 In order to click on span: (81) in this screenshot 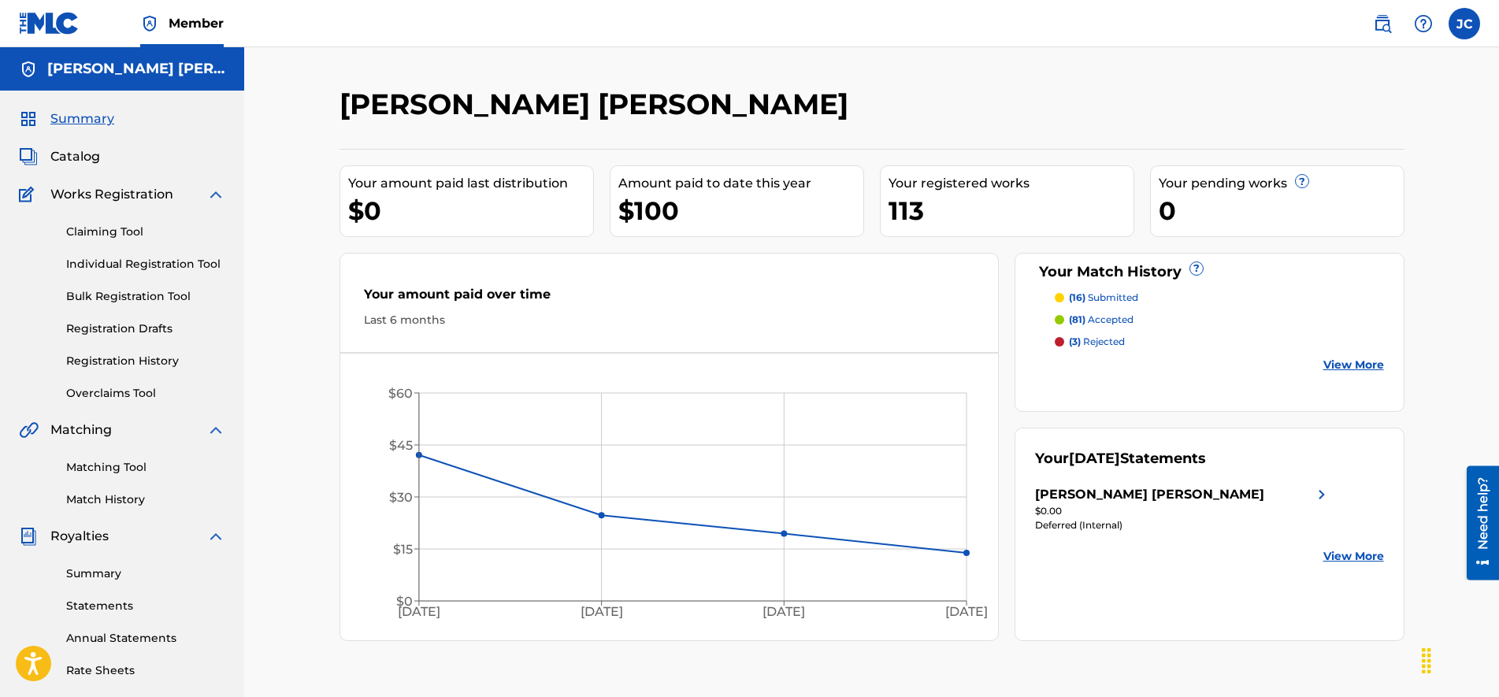, I will do `click(1077, 319)`.